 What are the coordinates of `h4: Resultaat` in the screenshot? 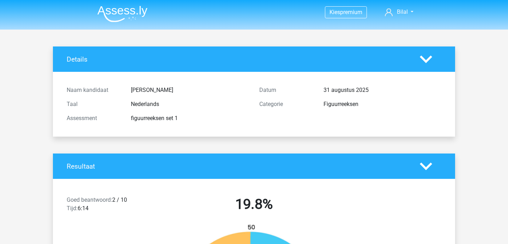 It's located at (238, 166).